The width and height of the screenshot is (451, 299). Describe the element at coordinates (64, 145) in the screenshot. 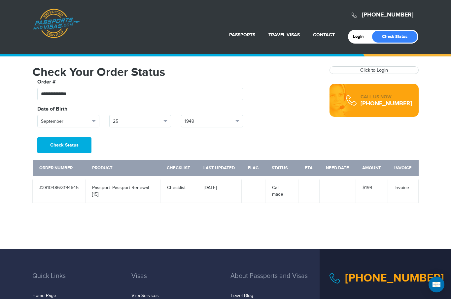

I see `button: Check Status` at that location.